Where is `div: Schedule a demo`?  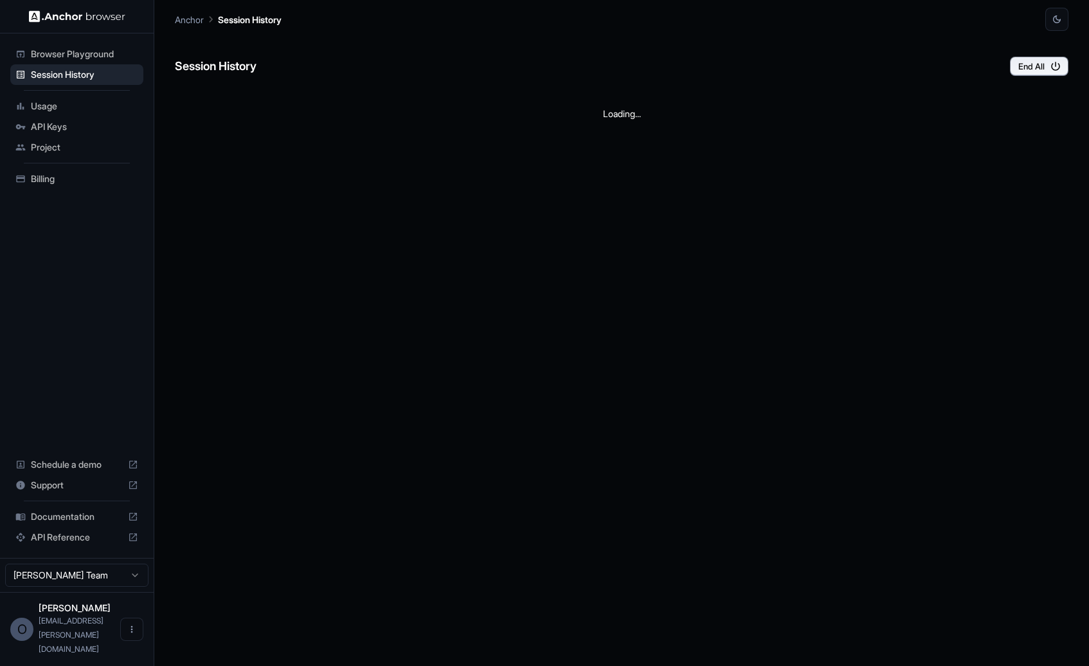 div: Schedule a demo is located at coordinates (77, 464).